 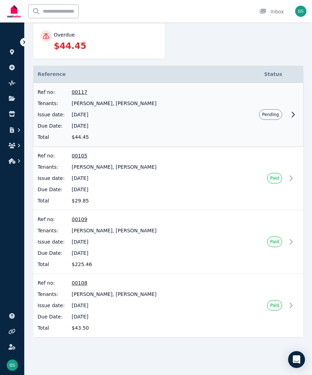 What do you see at coordinates (152, 201) in the screenshot?
I see `span: $29.85` at bounding box center [152, 201].